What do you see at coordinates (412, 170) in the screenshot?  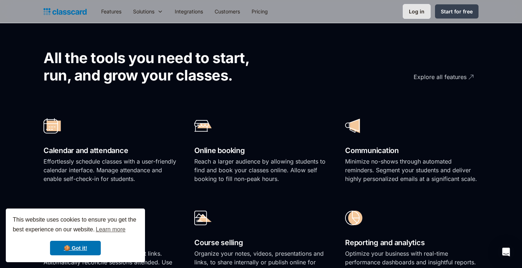 I see `p: Minimize no-shows through automated reminders. Segment your students and deliver highly personali...` at bounding box center [412, 170].